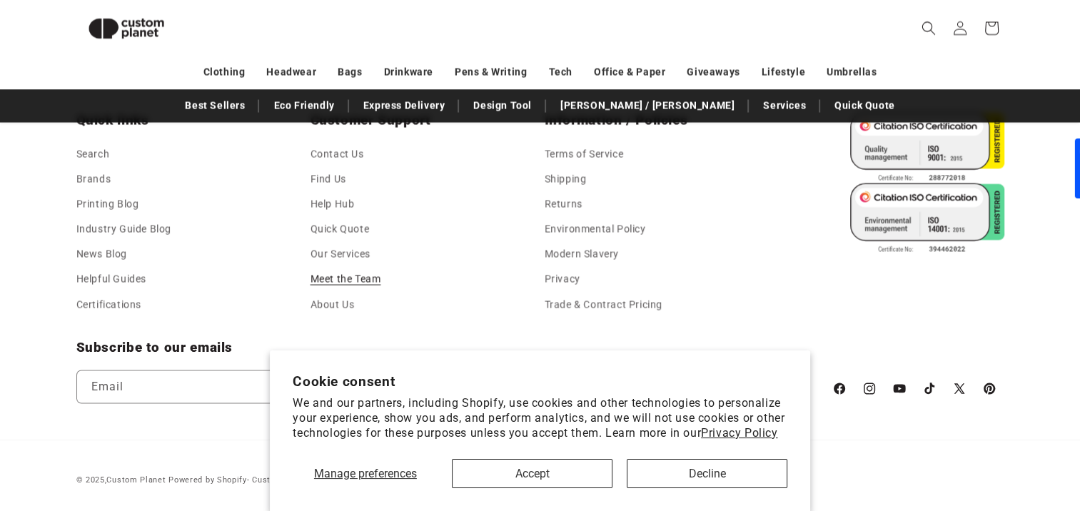  What do you see at coordinates (328, 178) in the screenshot?
I see `a: Find Us` at bounding box center [328, 178].